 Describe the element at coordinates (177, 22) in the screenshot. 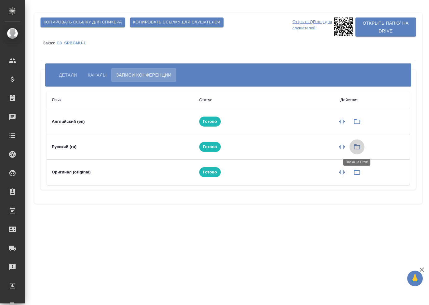

I see `span: Копировать ссылку для слушателей` at that location.